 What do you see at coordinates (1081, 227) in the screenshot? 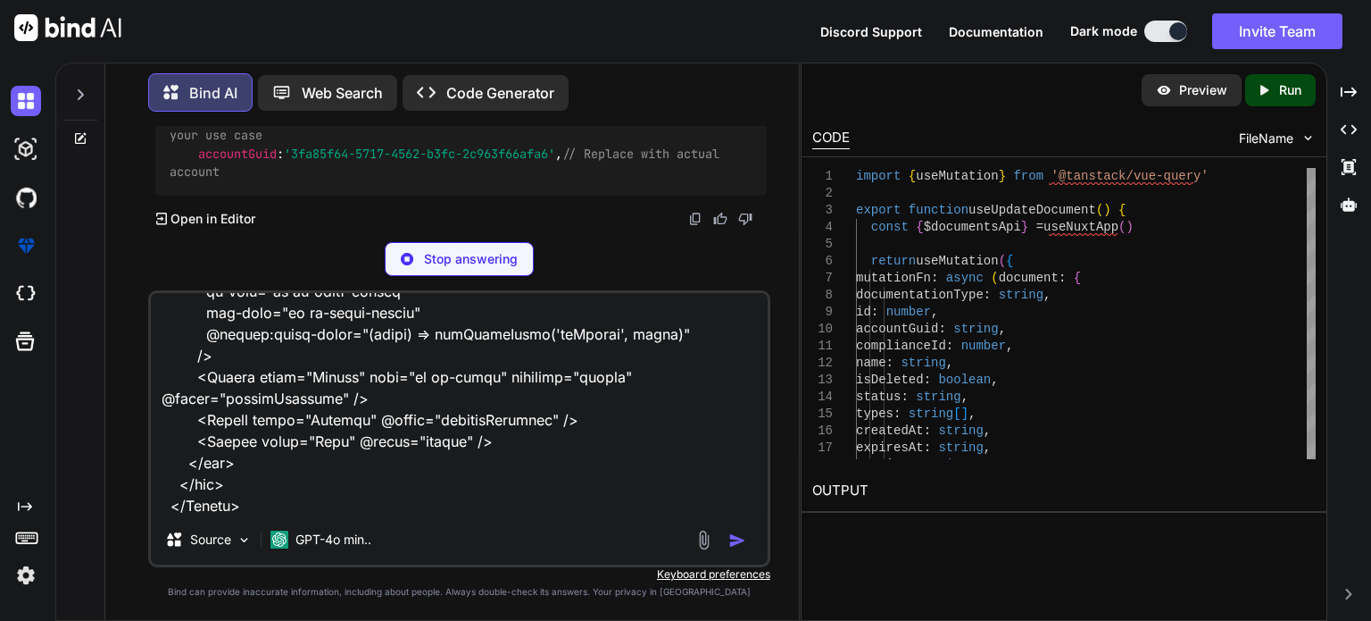
I see `span: useNuxtApp` at bounding box center [1081, 227].